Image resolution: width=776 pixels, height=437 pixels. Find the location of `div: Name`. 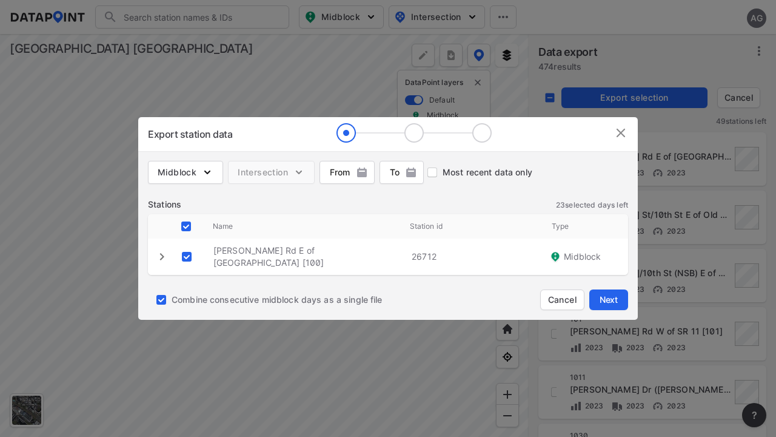

div: Name is located at coordinates (301, 226).